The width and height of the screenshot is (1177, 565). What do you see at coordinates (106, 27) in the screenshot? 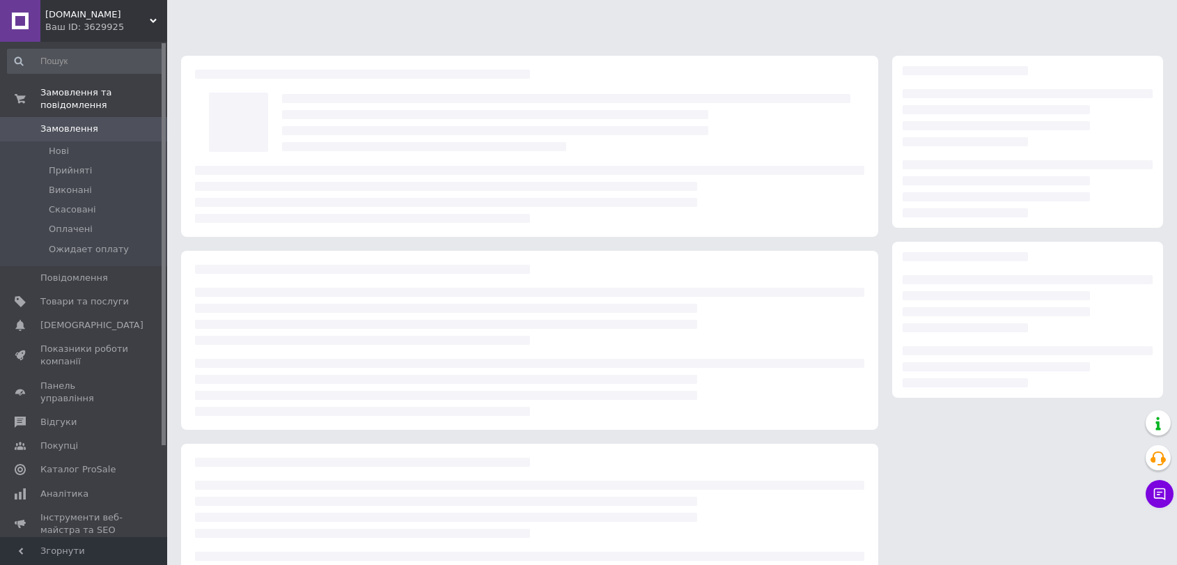
I see `div: Ваш ID: 3629925` at bounding box center [106, 27].